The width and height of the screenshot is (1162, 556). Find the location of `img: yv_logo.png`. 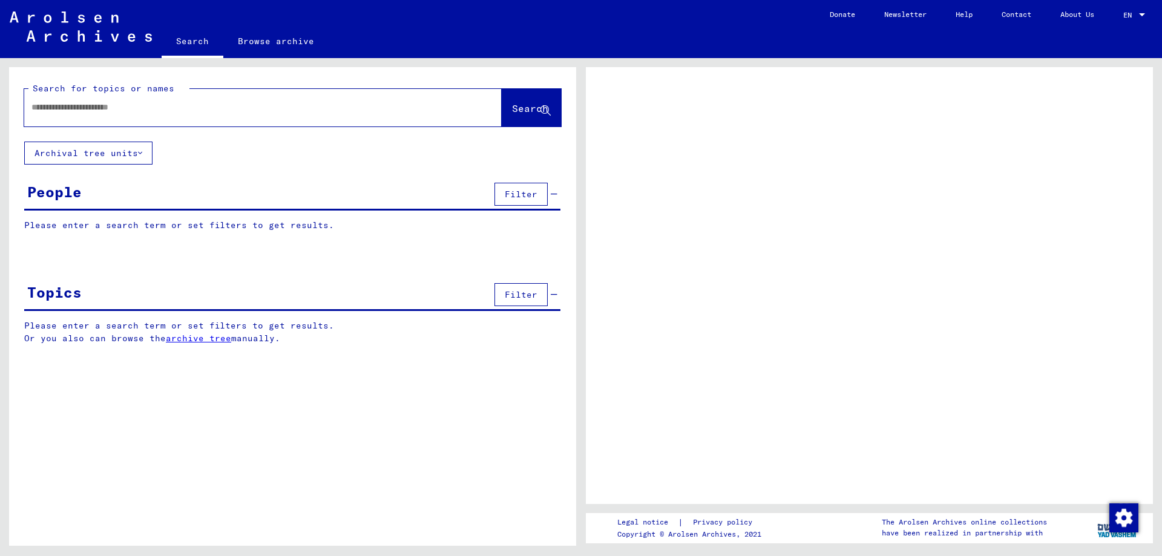

img: yv_logo.png is located at coordinates (1117, 528).